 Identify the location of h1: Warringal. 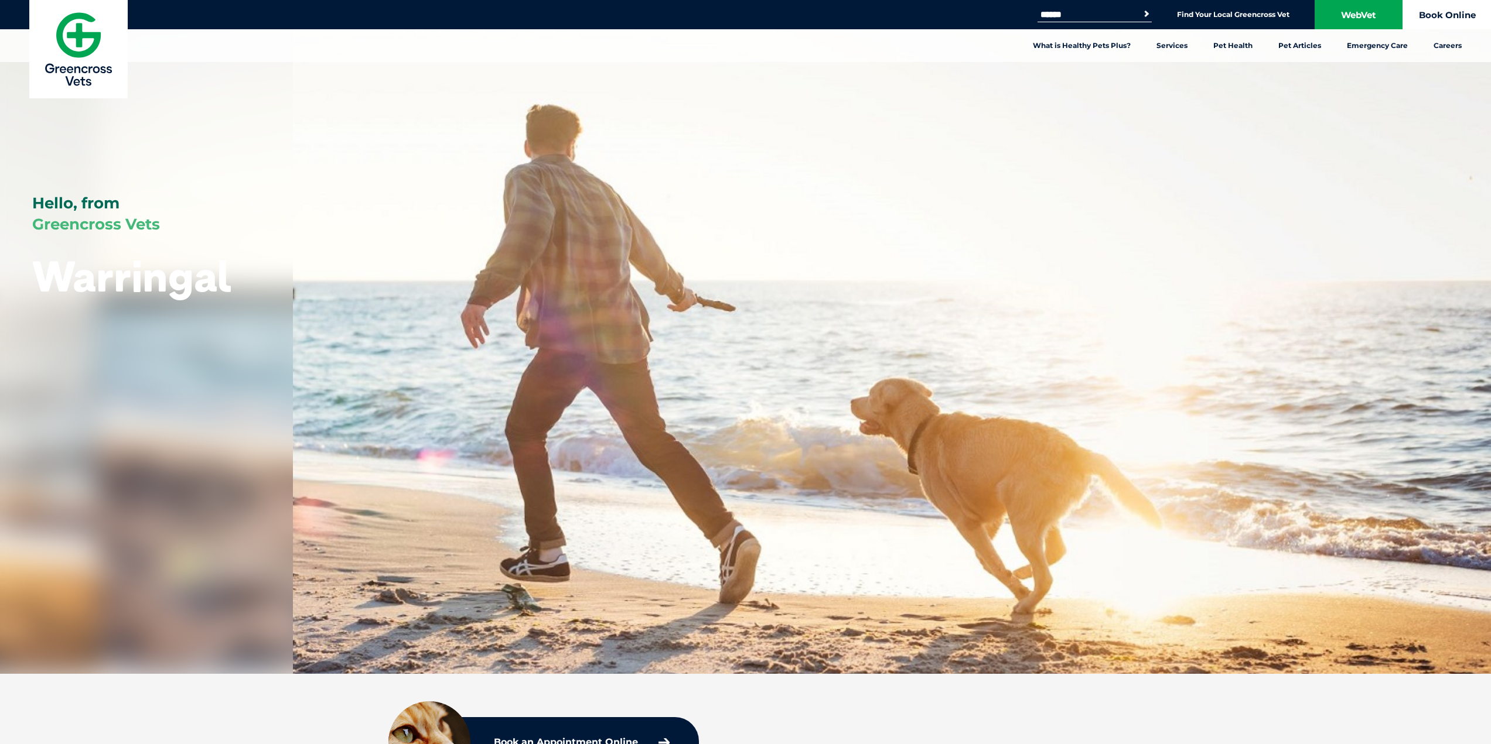
(132, 276).